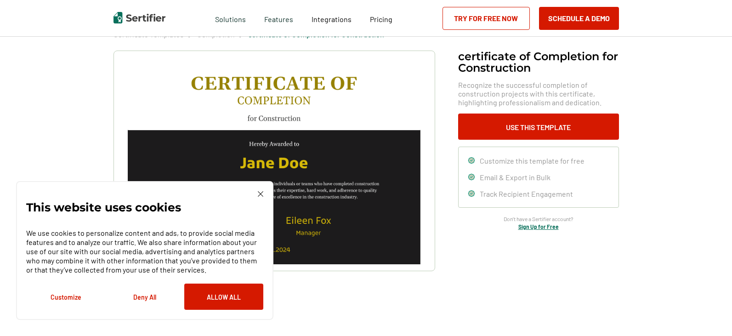 The image size is (732, 336). What do you see at coordinates (274, 161) in the screenshot?
I see `img: certificate of Completion for Construction` at bounding box center [274, 161].